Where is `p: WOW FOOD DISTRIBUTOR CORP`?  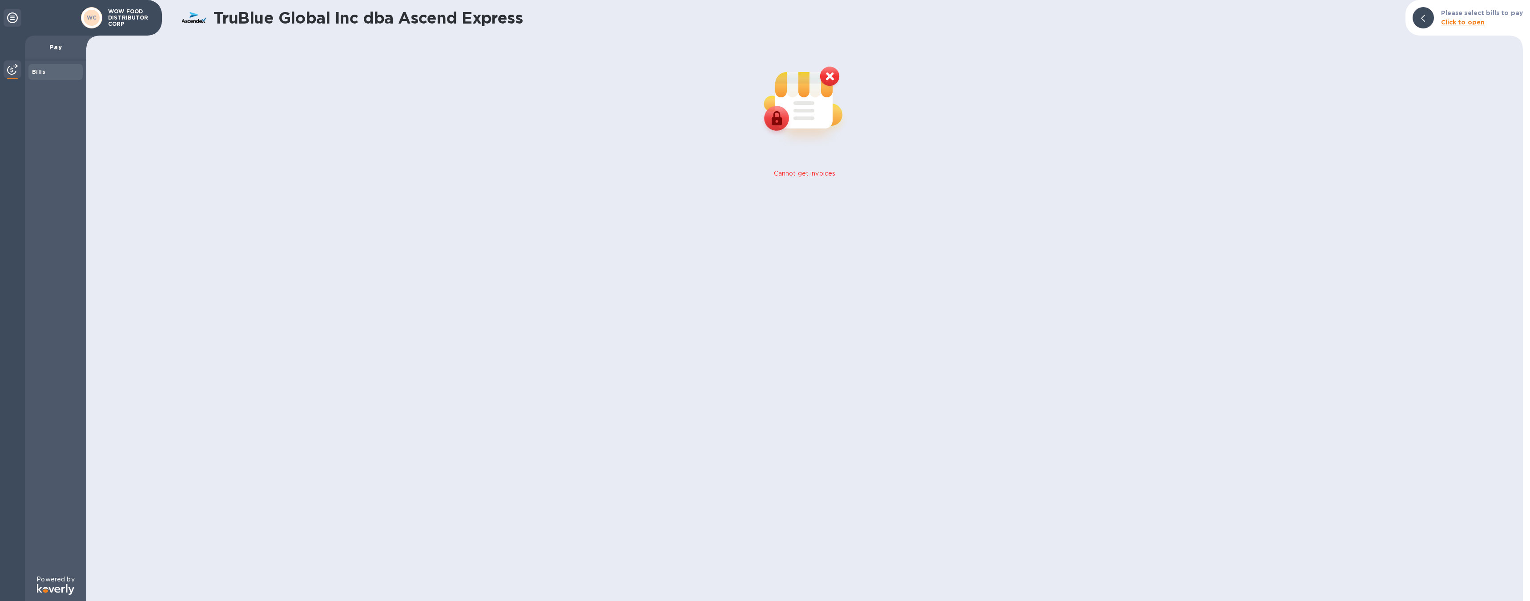 p: WOW FOOD DISTRIBUTOR CORP is located at coordinates (130, 18).